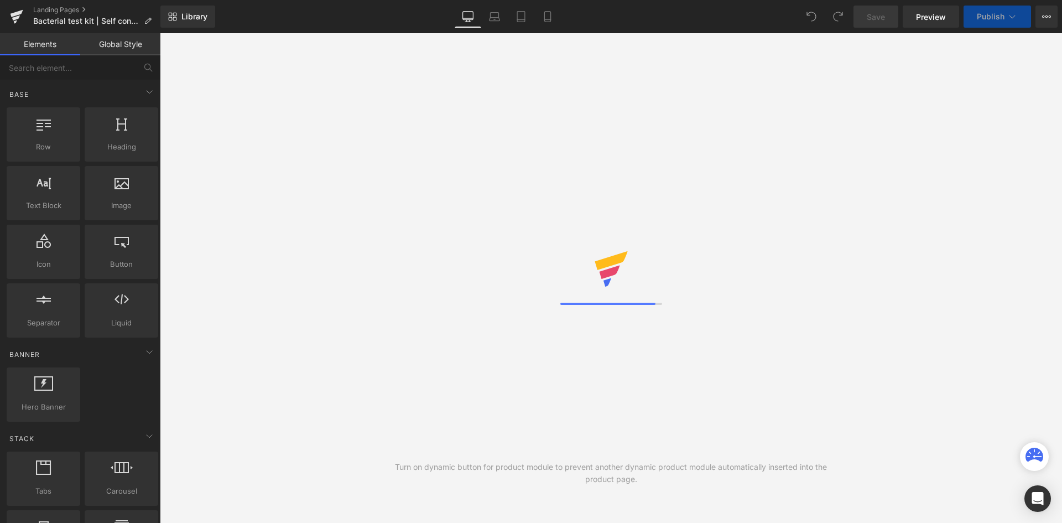  I want to click on span: Save, so click(875, 17).